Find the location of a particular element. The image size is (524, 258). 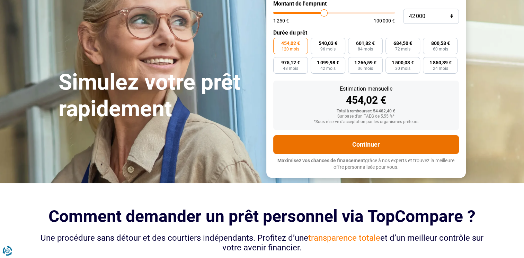

span: 975,12 € is located at coordinates (290, 63).